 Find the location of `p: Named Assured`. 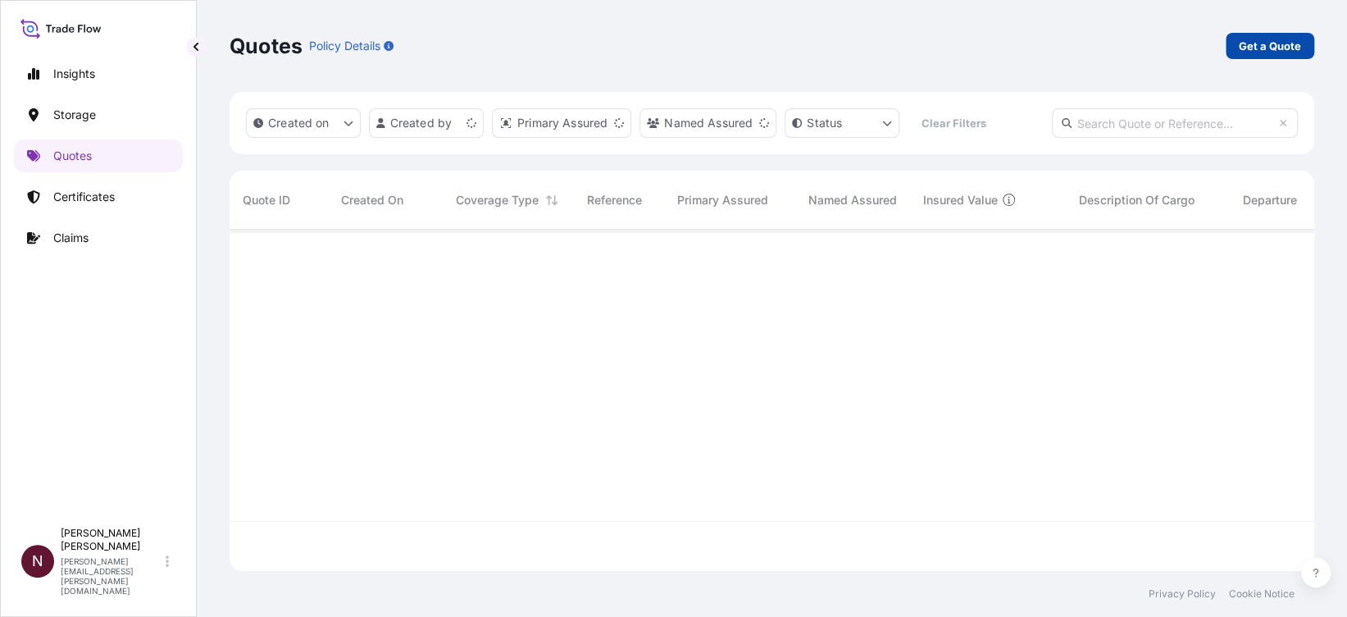

p: Named Assured is located at coordinates (708, 123).